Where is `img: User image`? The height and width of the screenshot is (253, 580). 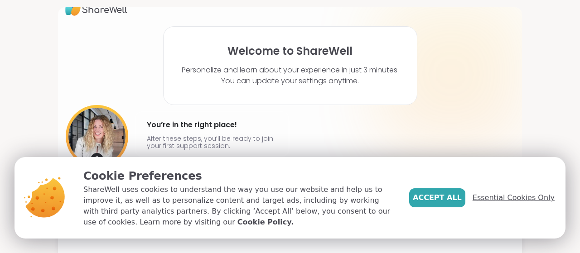
img: User image is located at coordinates (97, 136).